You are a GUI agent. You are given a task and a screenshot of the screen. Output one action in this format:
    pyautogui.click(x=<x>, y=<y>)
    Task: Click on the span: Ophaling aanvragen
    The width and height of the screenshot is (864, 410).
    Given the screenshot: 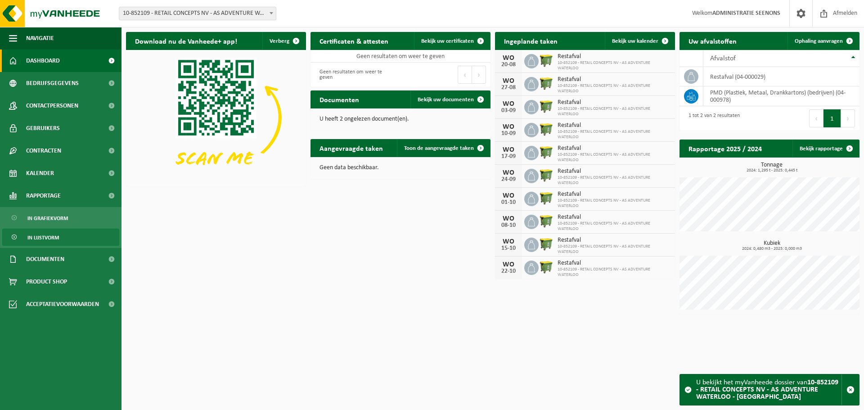 What is the action you would take?
    pyautogui.click(x=819, y=41)
    